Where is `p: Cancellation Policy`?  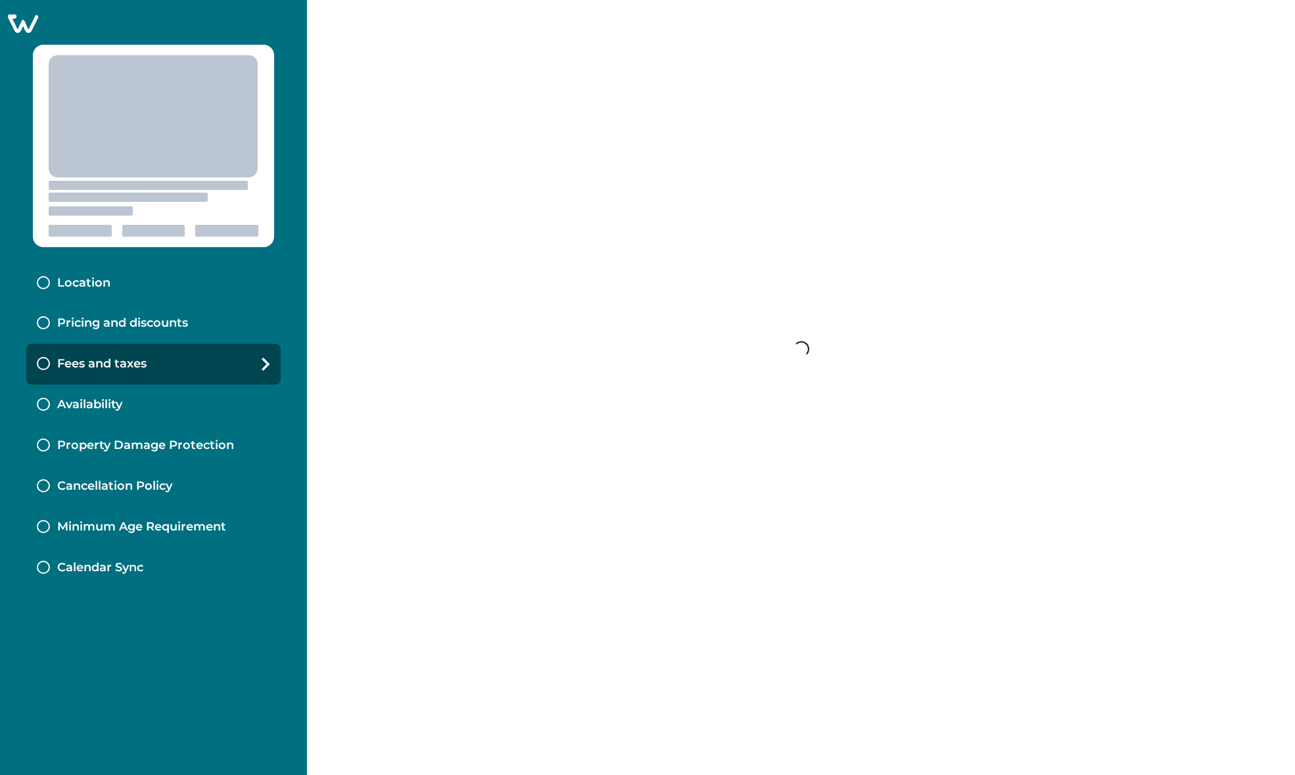 p: Cancellation Policy is located at coordinates (114, 487).